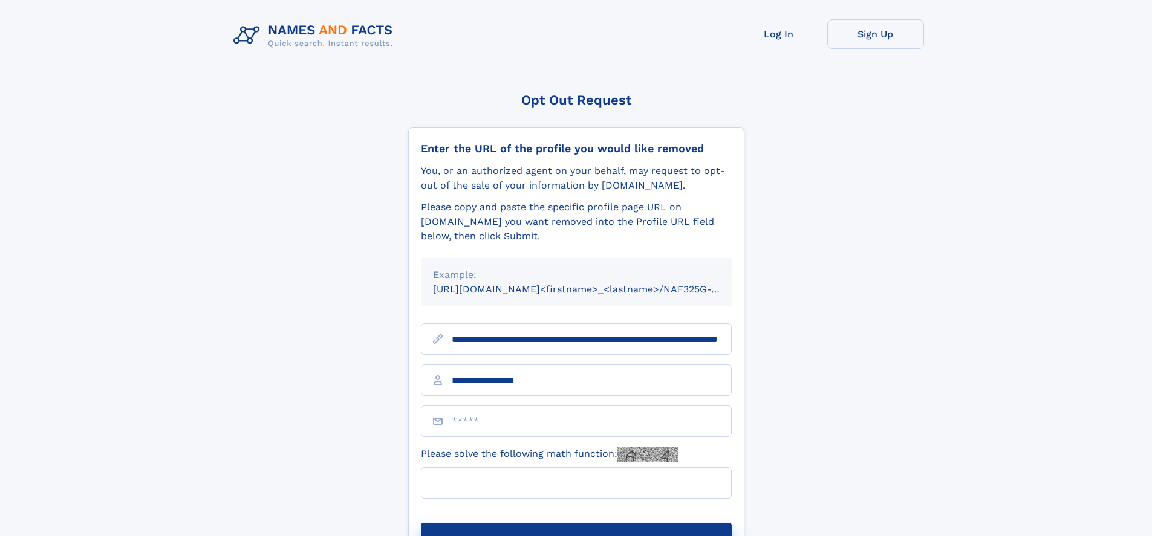  I want to click on div: Opt Out Request, so click(576, 100).